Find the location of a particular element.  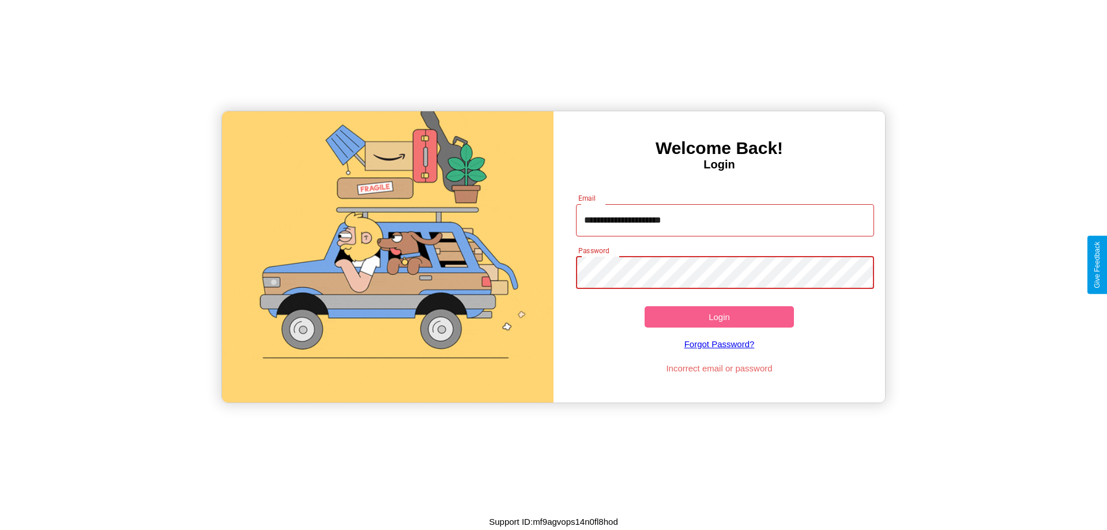

p: Incorrect email or password is located at coordinates (720, 368).